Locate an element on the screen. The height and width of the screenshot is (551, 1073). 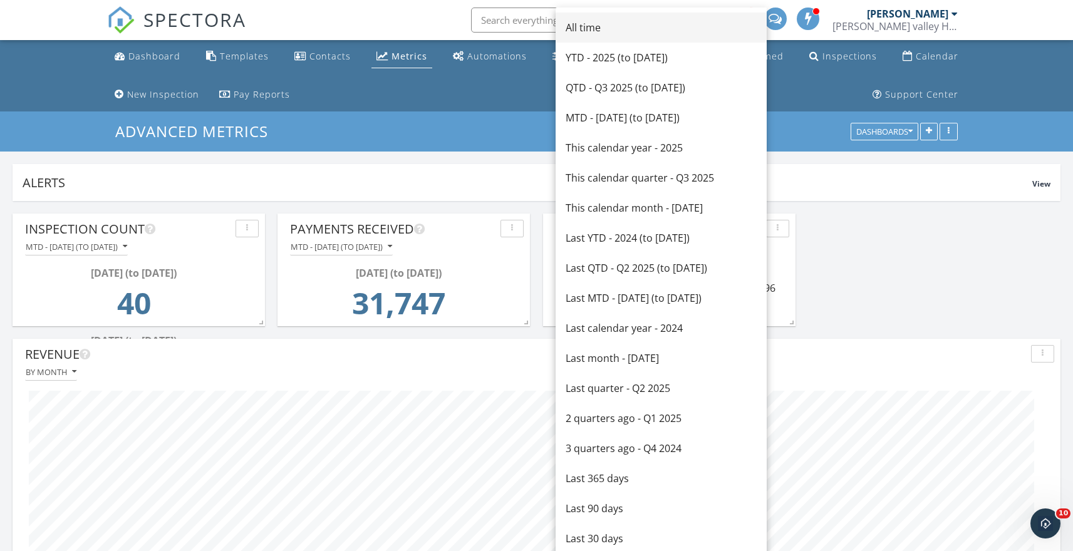
div: 2 quarters ago - Q1 2025 is located at coordinates (661, 418).